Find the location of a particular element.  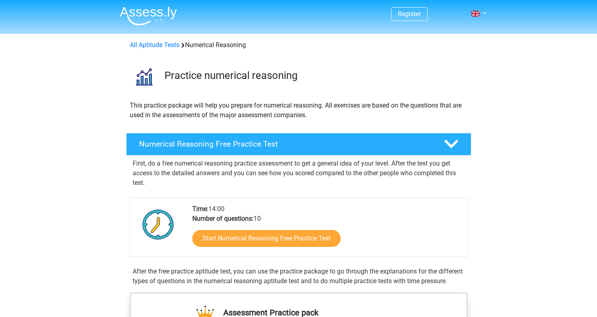

div: 14:00 10 is located at coordinates (327, 231).